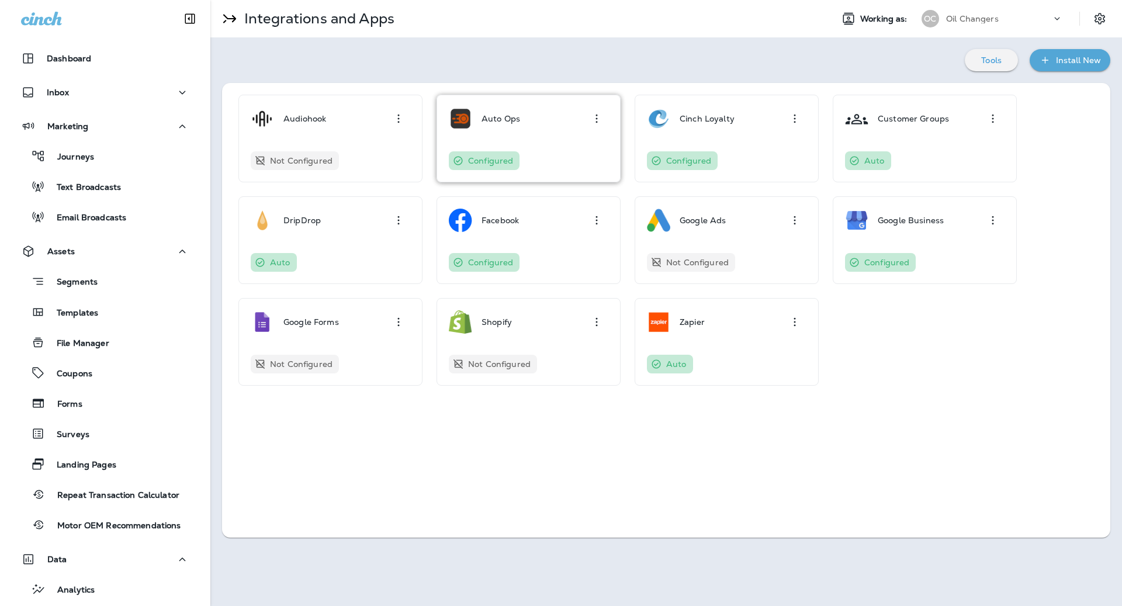 The width and height of the screenshot is (1122, 606). I want to click on p: DripDrop, so click(302, 220).